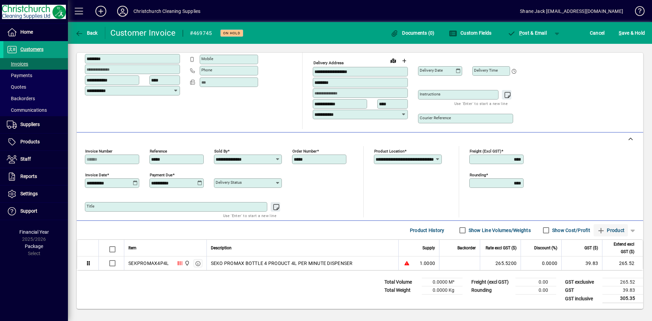 Image resolution: width=652 pixels, height=321 pixels. I want to click on span: Quotes, so click(16, 87).